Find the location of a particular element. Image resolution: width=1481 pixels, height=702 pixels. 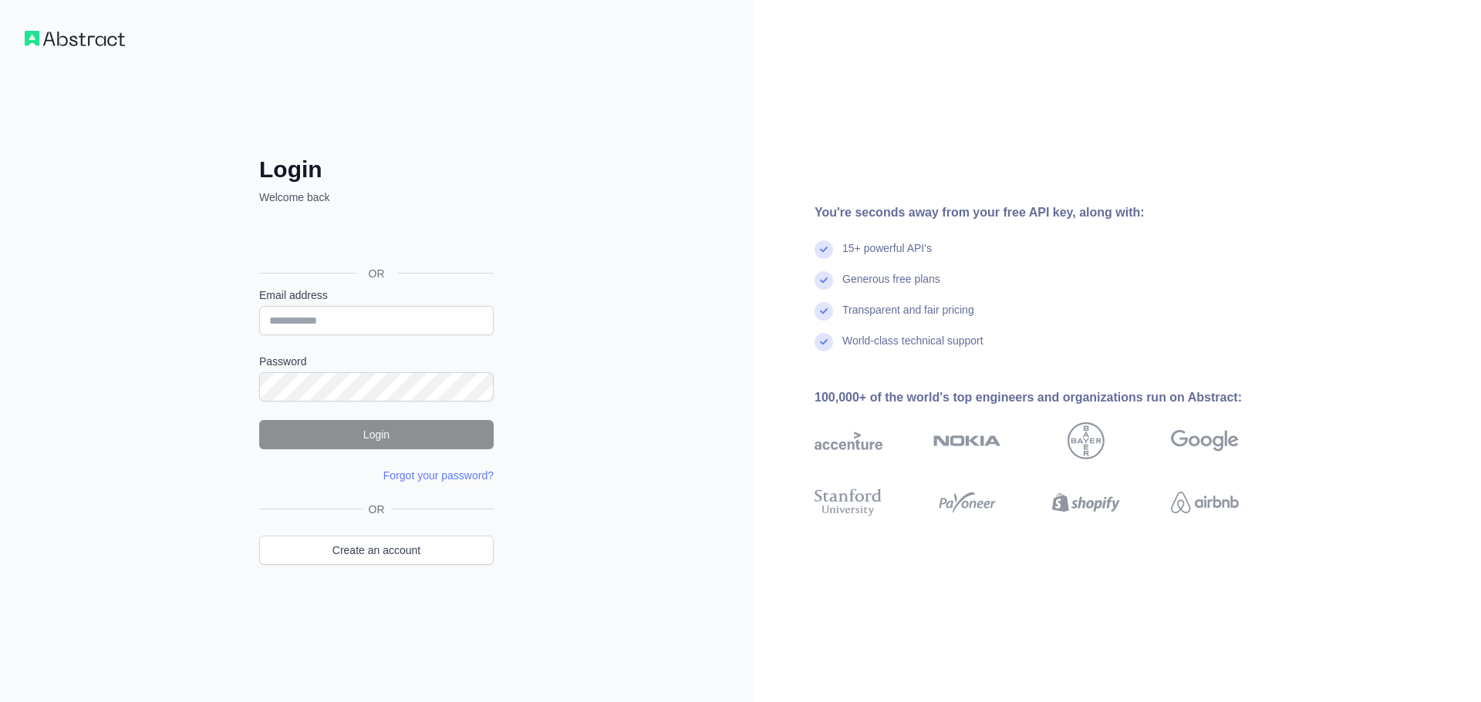

img: shopify is located at coordinates (1086, 503).